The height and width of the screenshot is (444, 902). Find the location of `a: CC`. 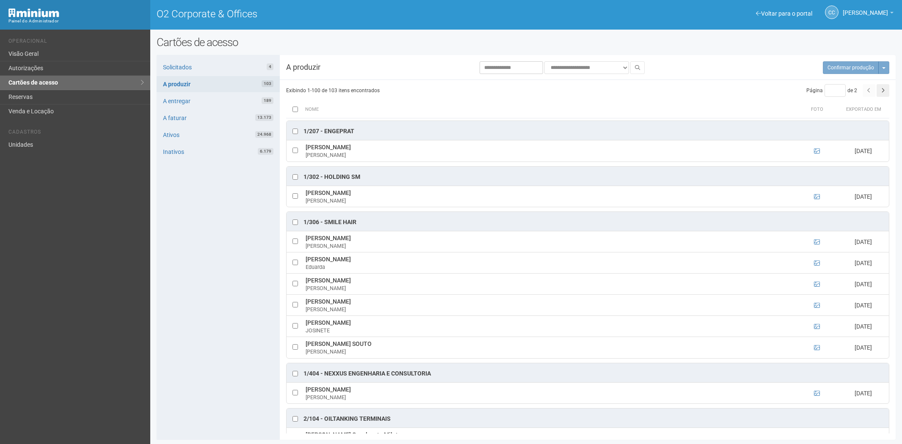

a: CC is located at coordinates (832, 12).